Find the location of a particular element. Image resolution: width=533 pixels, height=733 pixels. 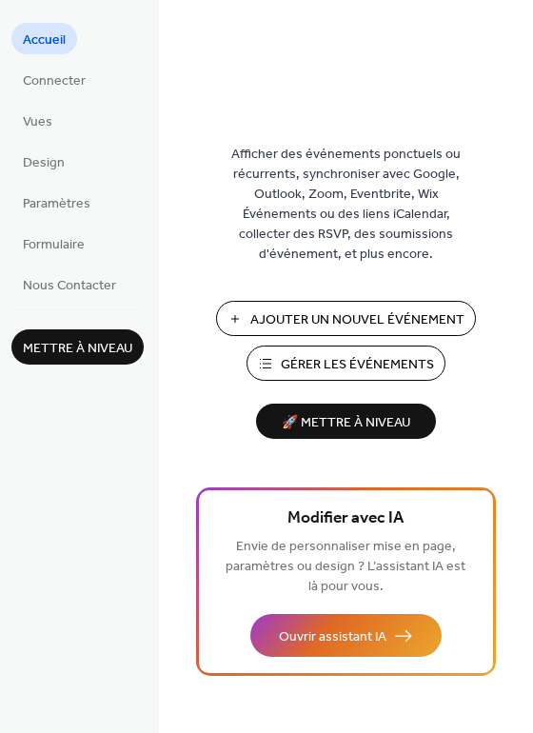

span: Mettre à niveau is located at coordinates (77, 348).